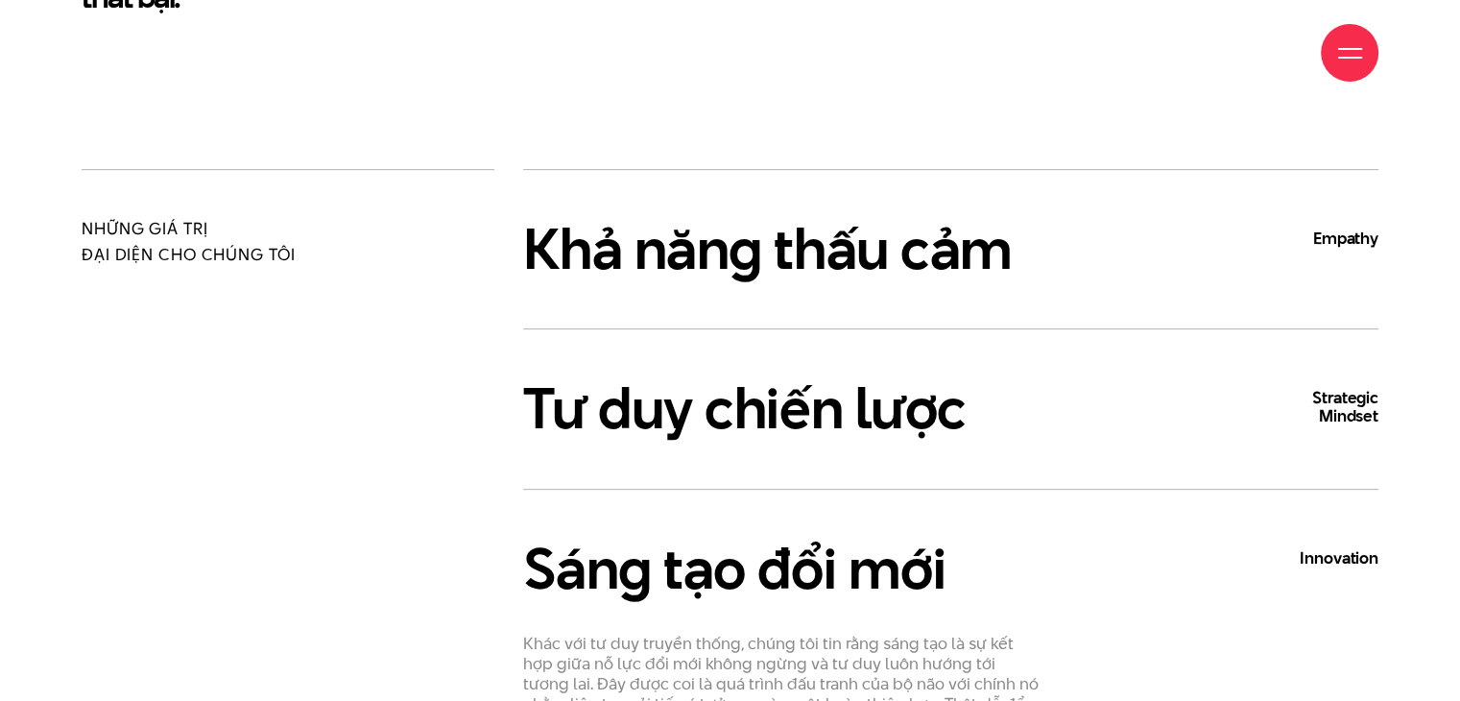 The image size is (1460, 701). I want to click on b: Empathy, so click(1321, 238).